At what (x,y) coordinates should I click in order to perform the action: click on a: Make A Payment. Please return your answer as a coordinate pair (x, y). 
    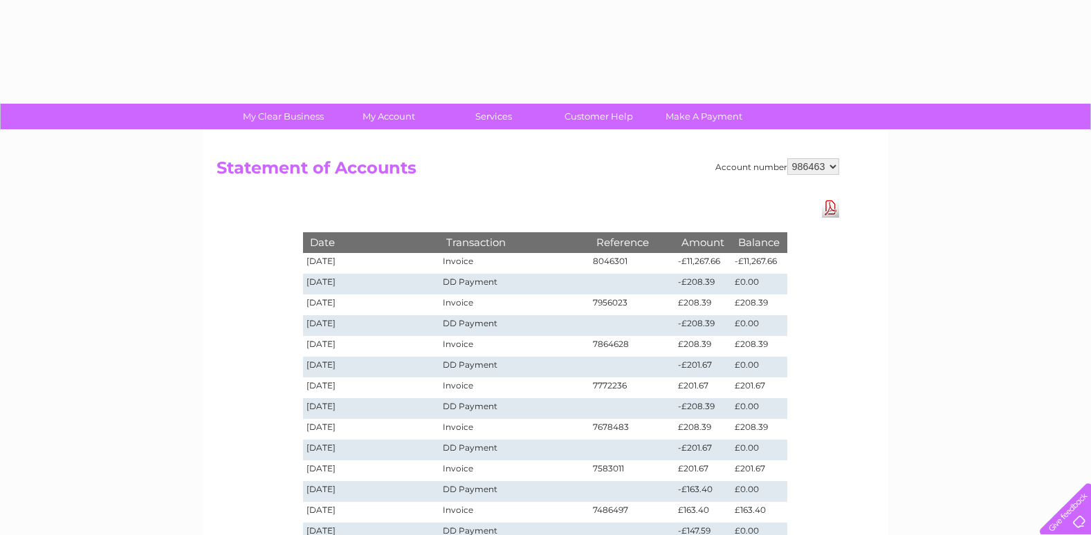
    Looking at the image, I should click on (703, 116).